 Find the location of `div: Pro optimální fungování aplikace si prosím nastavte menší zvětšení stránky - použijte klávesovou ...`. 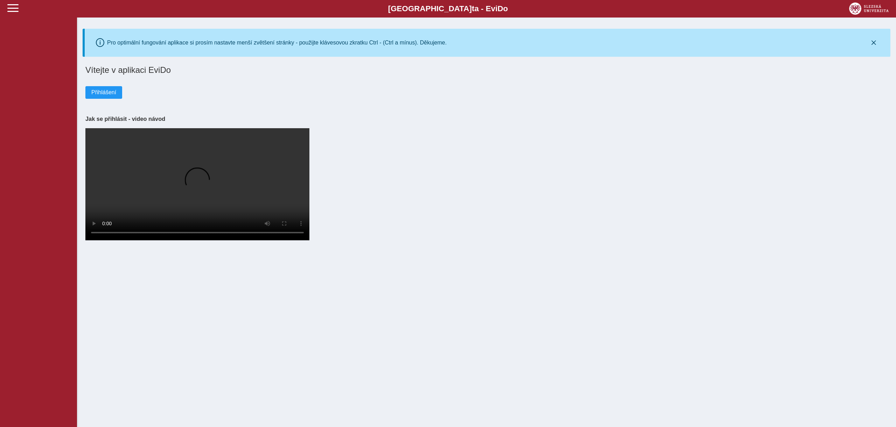

div: Pro optimální fungování aplikace si prosím nastavte menší zvětšení stránky - použijte klávesovou ... is located at coordinates (277, 43).